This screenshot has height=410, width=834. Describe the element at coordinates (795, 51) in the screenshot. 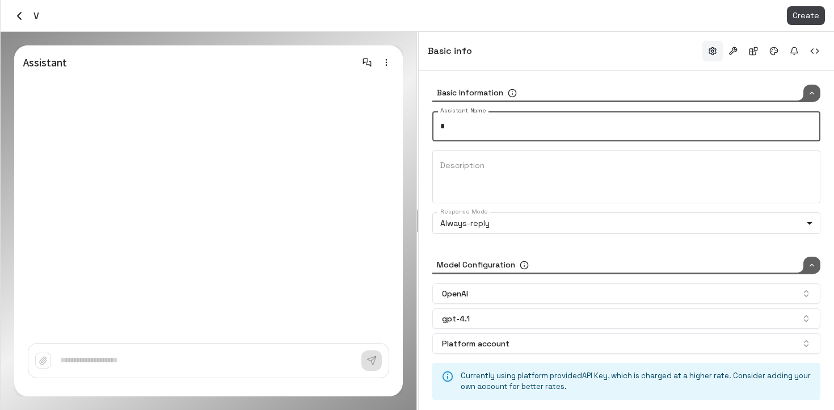

I see `button: Notifications` at that location.